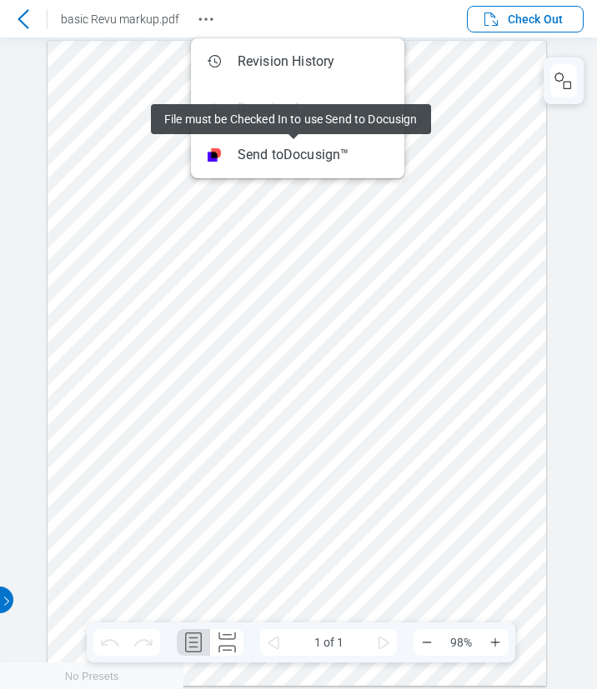 The image size is (597, 689). Describe the element at coordinates (328, 643) in the screenshot. I see `span: 1 of 1` at that location.